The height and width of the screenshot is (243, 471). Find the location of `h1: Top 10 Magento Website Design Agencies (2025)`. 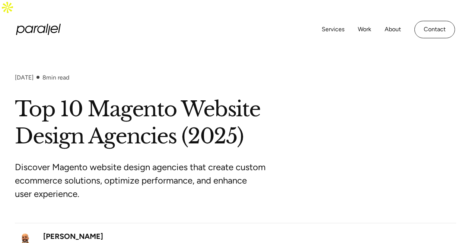

h1: Top 10 Magento Website Design Agencies (2025) is located at coordinates (235, 123).